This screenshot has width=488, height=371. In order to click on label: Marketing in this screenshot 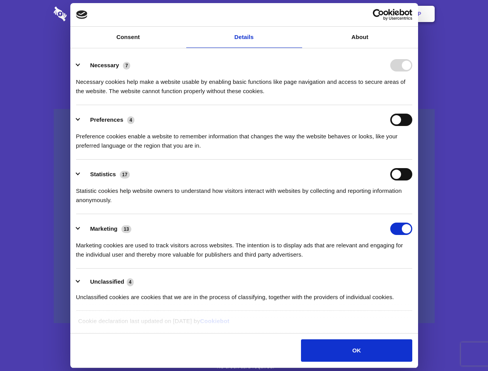, I will do `click(104, 228)`.